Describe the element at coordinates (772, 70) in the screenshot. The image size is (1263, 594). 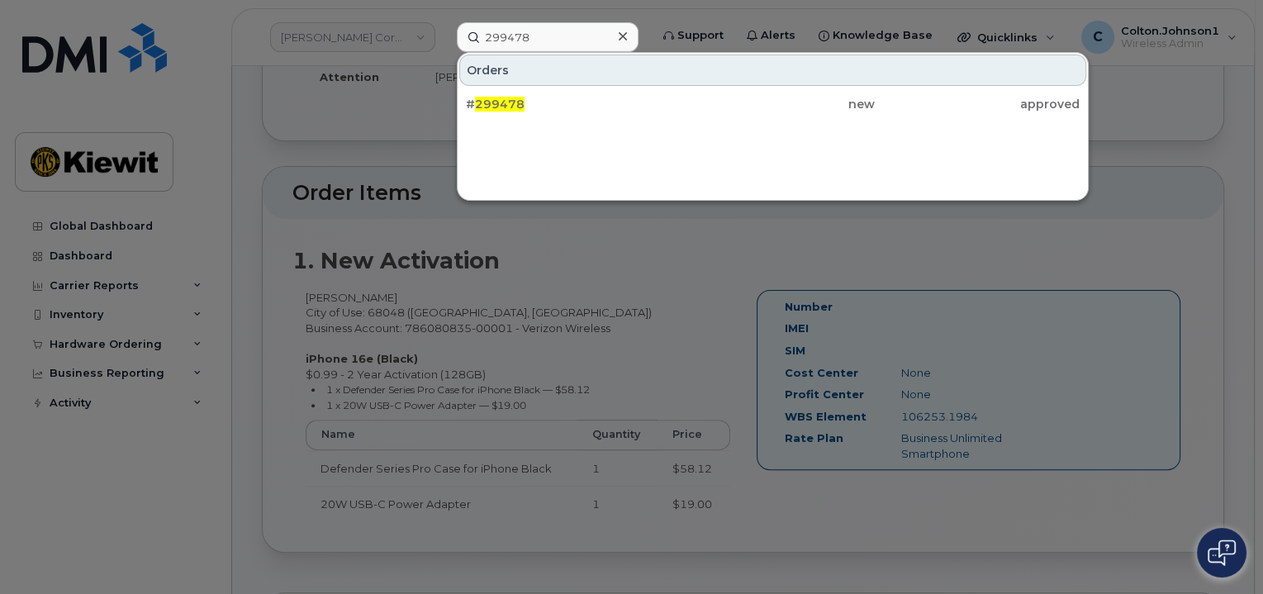
I see `div: Orders` at that location.